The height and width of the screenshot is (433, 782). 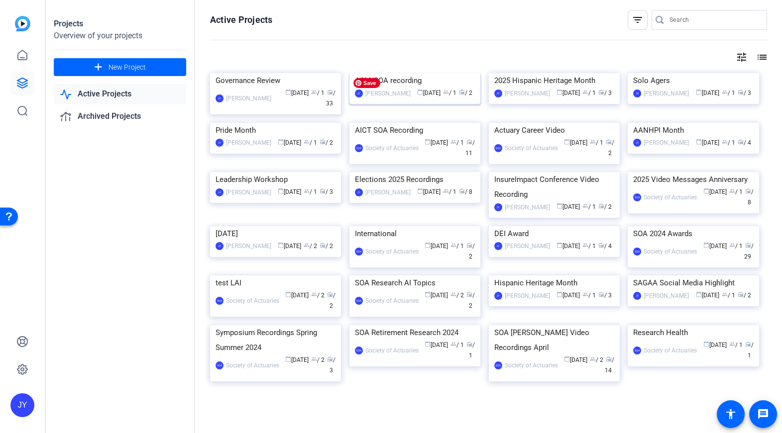 I want to click on div: Hispanic Heritage Month, so click(x=554, y=283).